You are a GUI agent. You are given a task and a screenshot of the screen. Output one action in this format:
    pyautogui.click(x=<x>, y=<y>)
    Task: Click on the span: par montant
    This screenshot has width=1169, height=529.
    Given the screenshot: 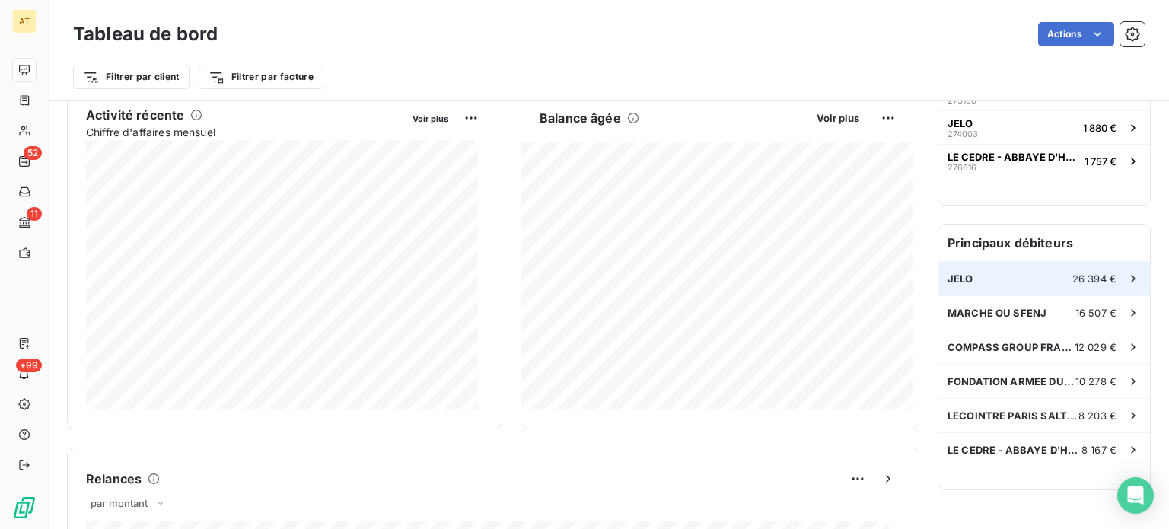 What is the action you would take?
    pyautogui.click(x=119, y=503)
    